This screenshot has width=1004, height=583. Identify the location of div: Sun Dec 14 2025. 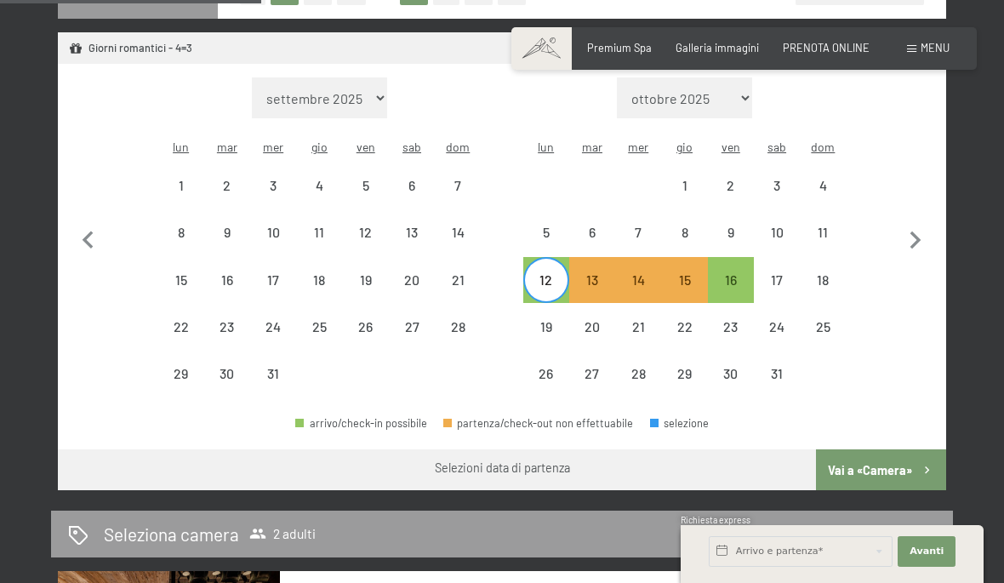
(458, 232).